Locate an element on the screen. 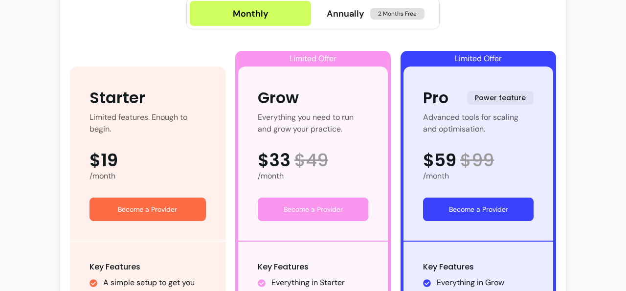  span: $19 is located at coordinates (104, 160).